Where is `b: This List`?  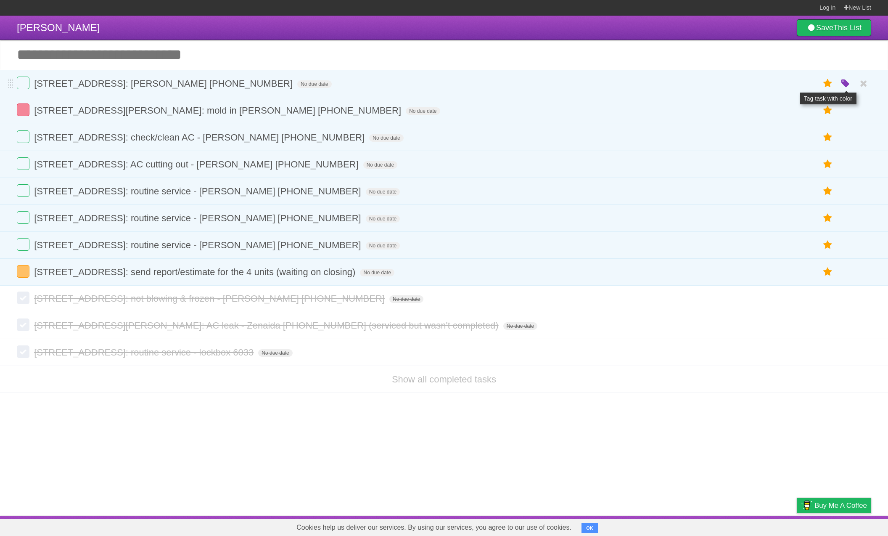 b: This List is located at coordinates (847, 28).